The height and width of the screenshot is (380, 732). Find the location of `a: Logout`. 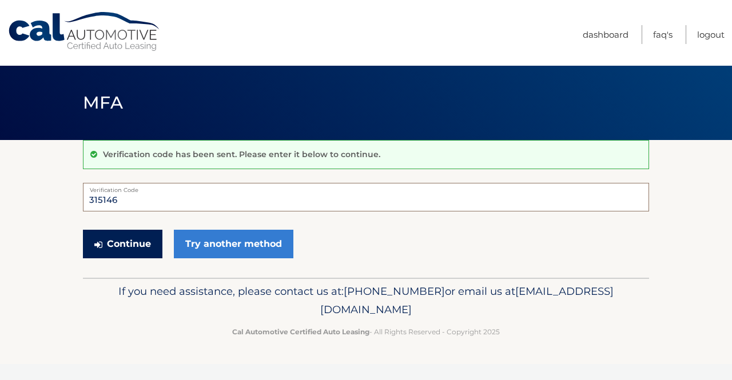

a: Logout is located at coordinates (711, 34).